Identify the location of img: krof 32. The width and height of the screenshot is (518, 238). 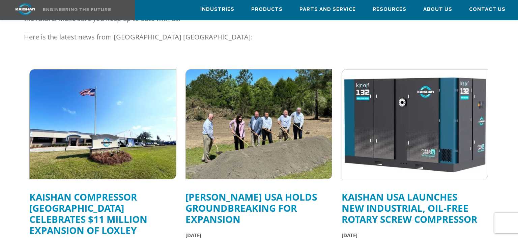
(415, 124).